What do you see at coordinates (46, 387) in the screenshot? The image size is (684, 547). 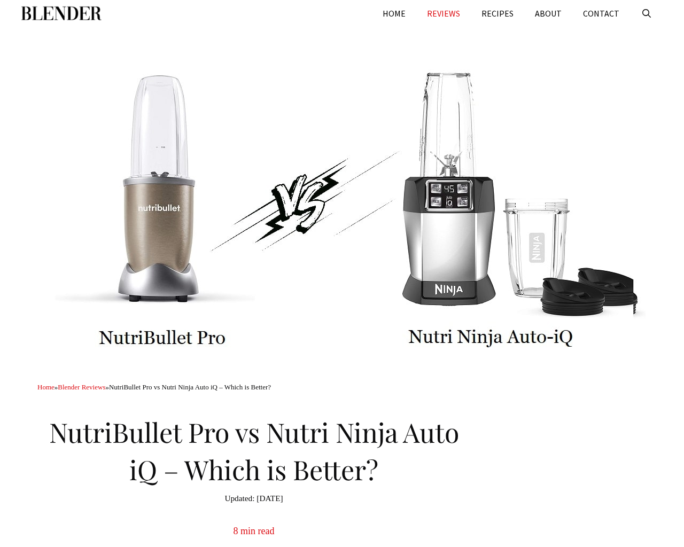 I see `a: Home` at bounding box center [46, 387].